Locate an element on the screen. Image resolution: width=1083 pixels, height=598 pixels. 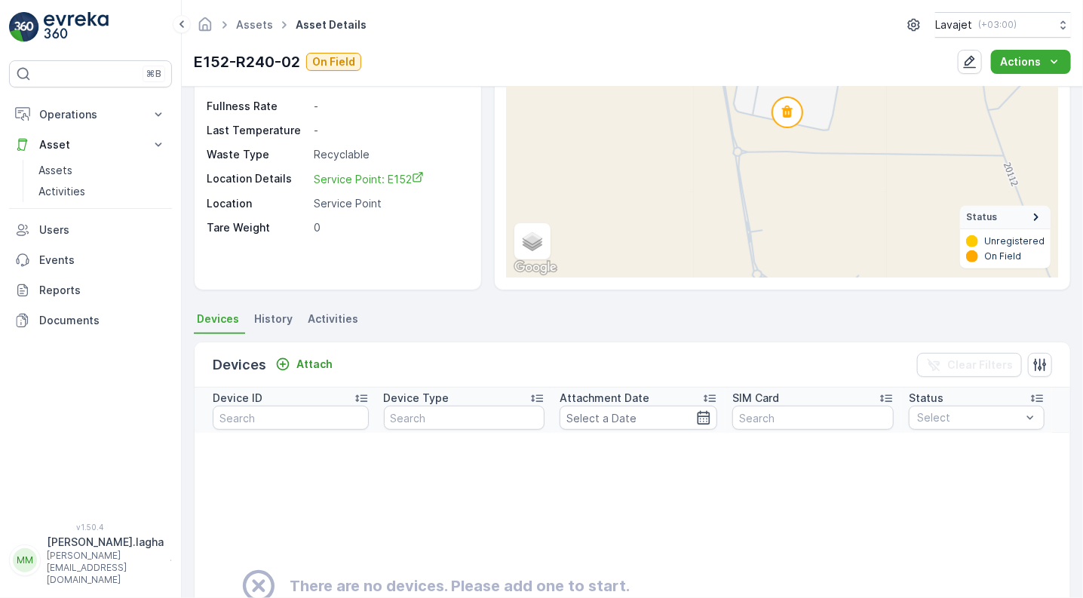
p: Waste Type is located at coordinates (257, 155).